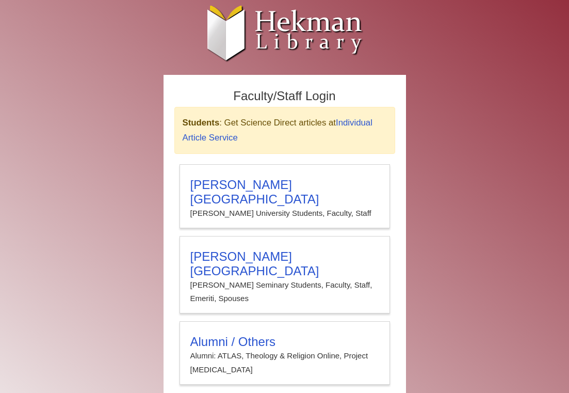  I want to click on b: Students, so click(201, 122).